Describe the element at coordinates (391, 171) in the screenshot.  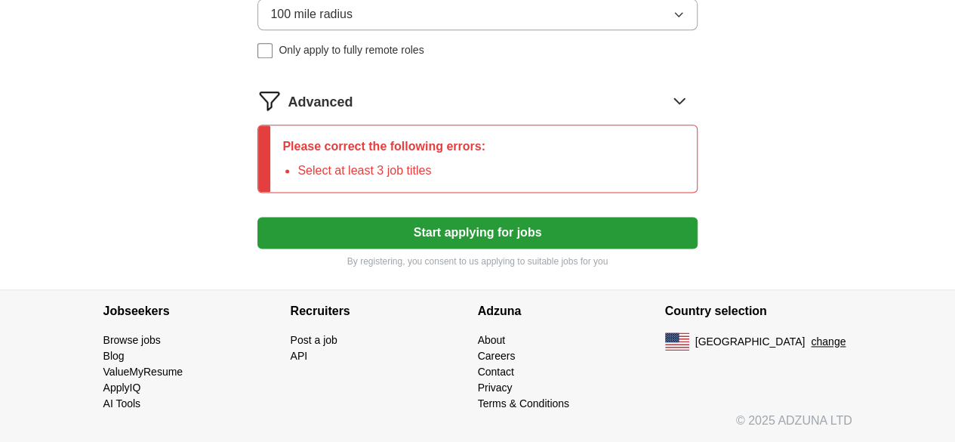
I see `li: Select at least 3 job titles` at that location.